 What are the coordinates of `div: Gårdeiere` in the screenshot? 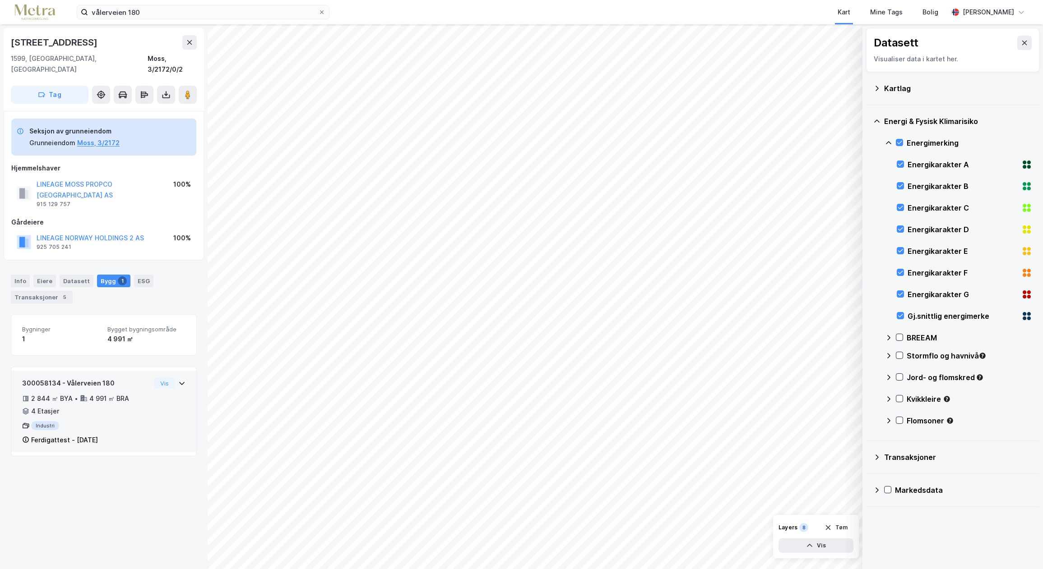 It's located at (104, 222).